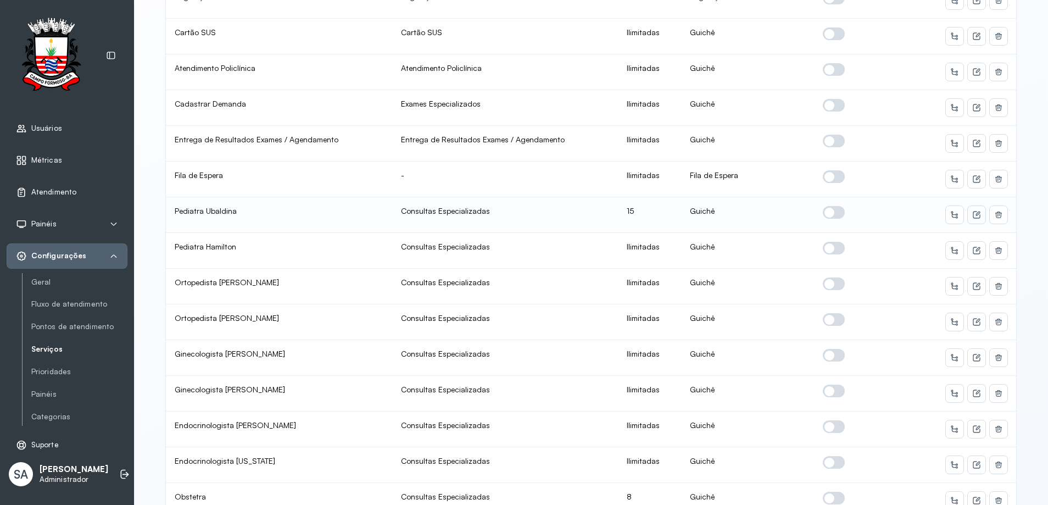 This screenshot has height=505, width=1048. What do you see at coordinates (54, 192) in the screenshot?
I see `span: Atendimento` at bounding box center [54, 192].